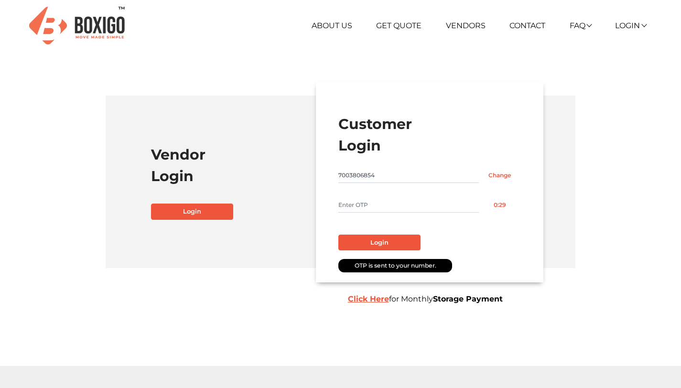 The height and width of the screenshot is (388, 681). What do you see at coordinates (368, 298) in the screenshot?
I see `b: Click Here` at bounding box center [368, 298].